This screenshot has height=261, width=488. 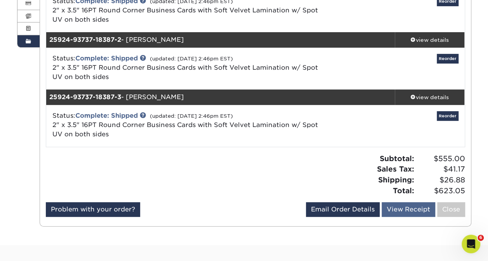 What do you see at coordinates (440, 191) in the screenshot?
I see `span: $623.05` at bounding box center [440, 191].